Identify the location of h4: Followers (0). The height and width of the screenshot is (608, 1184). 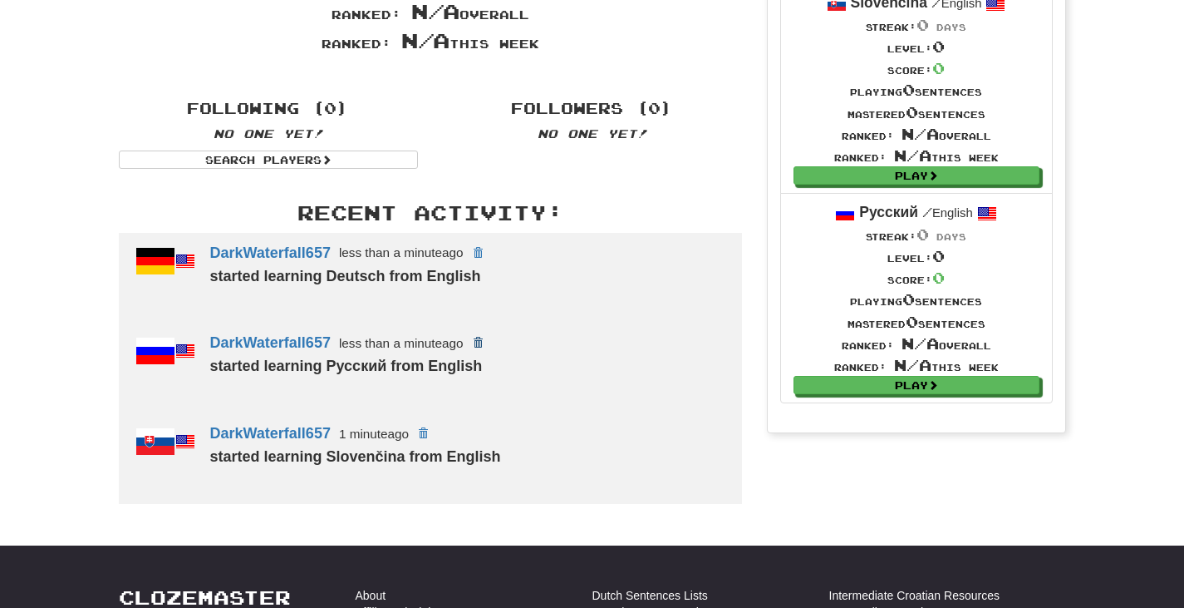
(593, 109).